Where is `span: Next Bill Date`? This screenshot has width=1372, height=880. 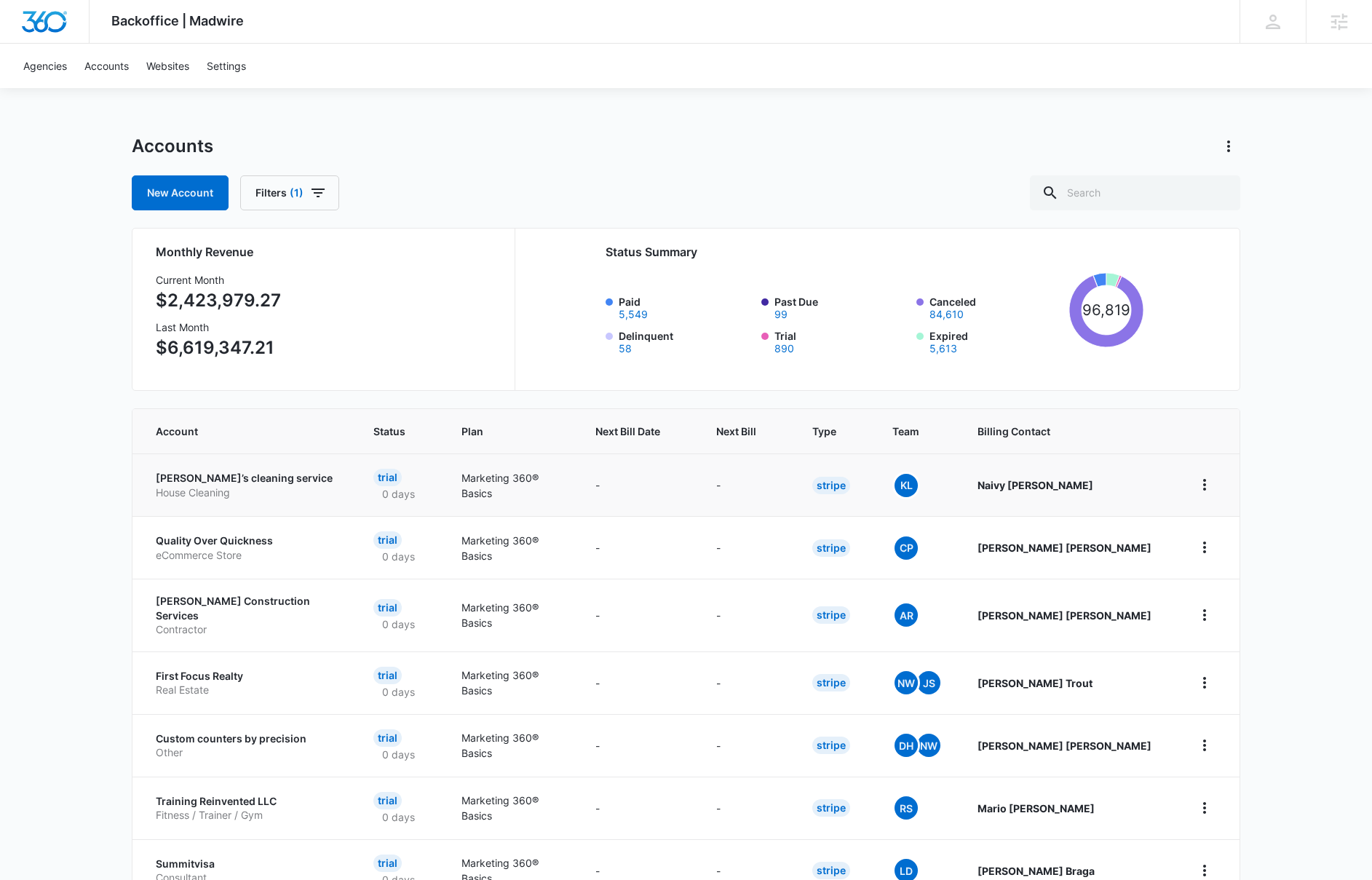
span: Next Bill Date is located at coordinates (628, 431).